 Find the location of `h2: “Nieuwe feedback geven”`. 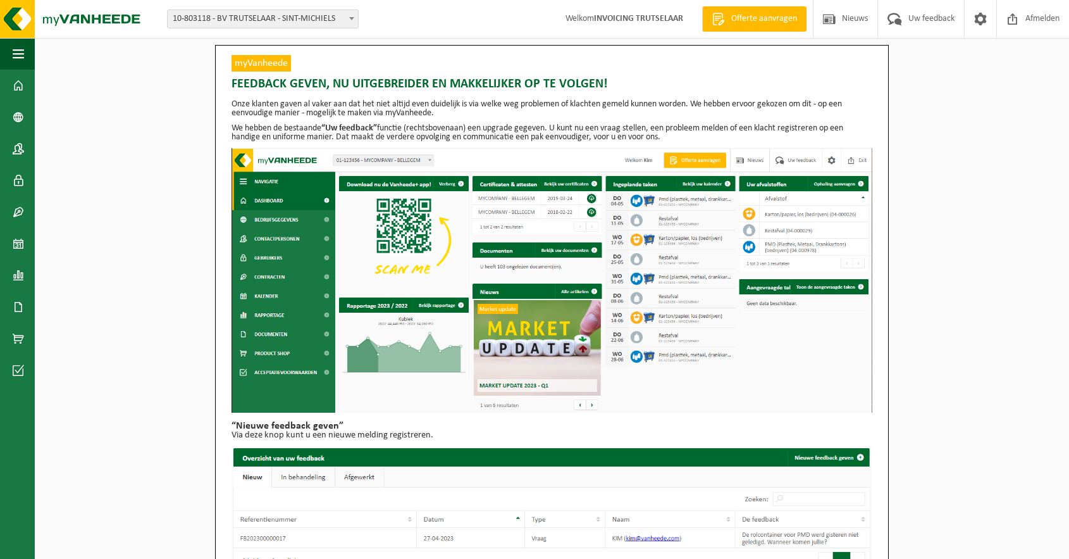

h2: “Nieuwe feedback geven” is located at coordinates (552, 426).